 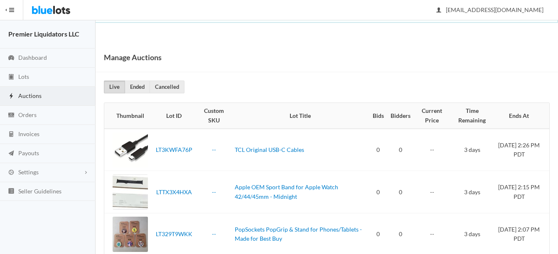 I want to click on th: Thumbnail, so click(x=128, y=116).